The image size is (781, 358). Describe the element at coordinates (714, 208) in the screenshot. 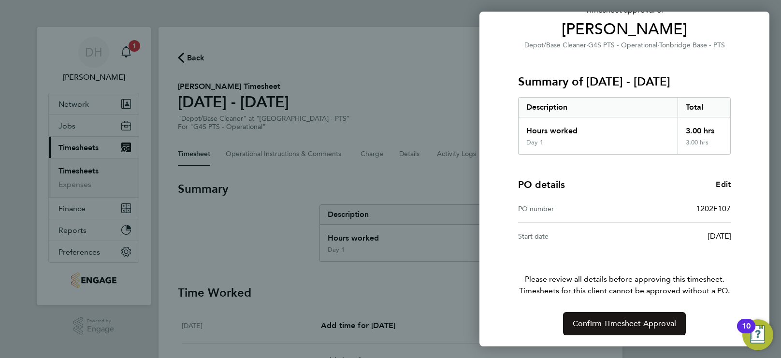

I see `span: 1202F107` at that location.